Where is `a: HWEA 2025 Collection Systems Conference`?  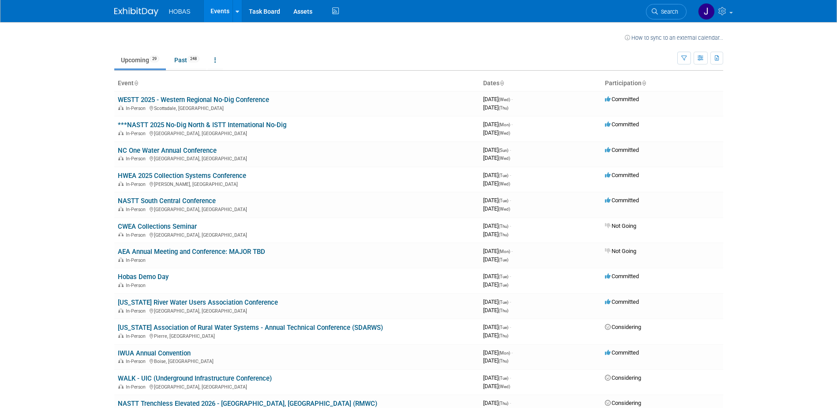 a: HWEA 2025 Collection Systems Conference is located at coordinates (182, 176).